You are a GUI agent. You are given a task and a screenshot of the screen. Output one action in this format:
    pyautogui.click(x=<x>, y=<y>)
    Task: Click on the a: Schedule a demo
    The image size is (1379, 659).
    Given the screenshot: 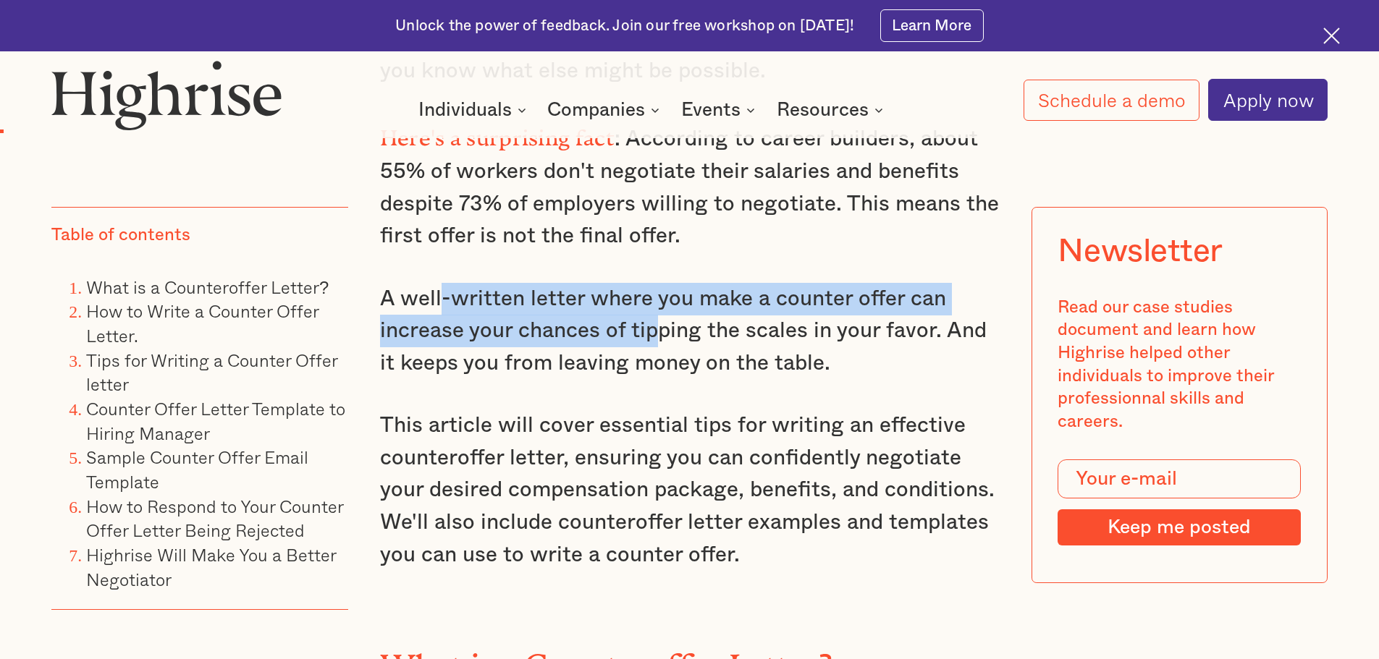 What is the action you would take?
    pyautogui.click(x=1112, y=100)
    